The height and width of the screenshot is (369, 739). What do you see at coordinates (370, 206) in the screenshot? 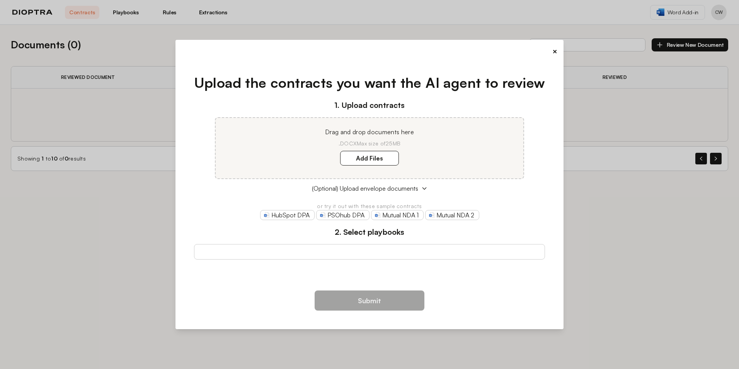
I see `p: or try it out with these sample contracts` at bounding box center [370, 206].